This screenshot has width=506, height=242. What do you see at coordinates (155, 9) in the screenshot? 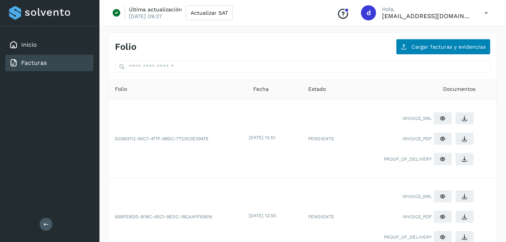
I see `p: Última actualización` at bounding box center [155, 9].